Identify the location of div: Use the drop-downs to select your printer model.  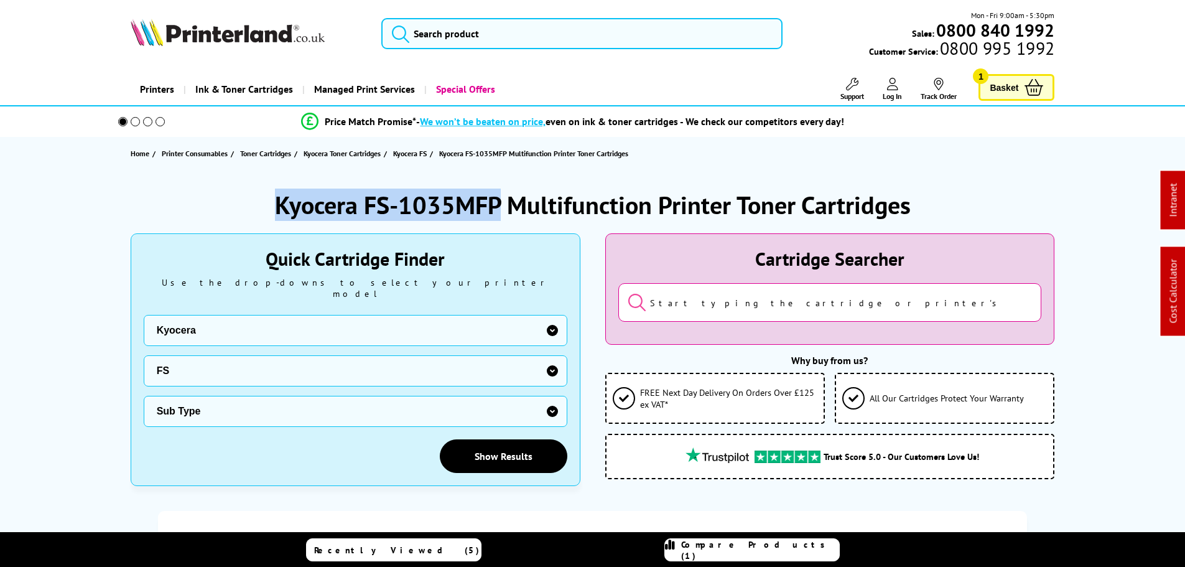
(355, 288).